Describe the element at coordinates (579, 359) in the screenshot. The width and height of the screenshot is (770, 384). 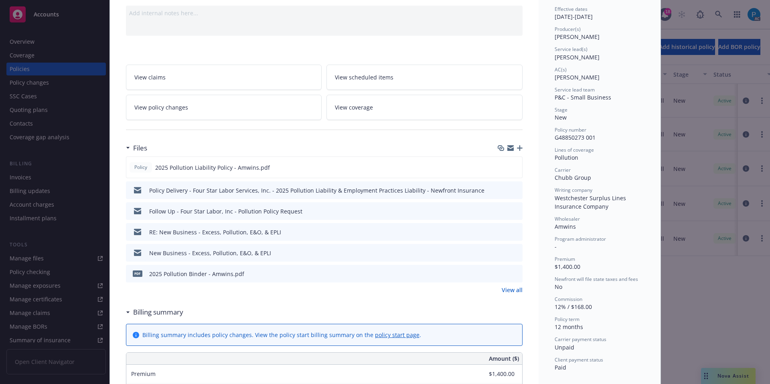
I see `span: Client payment status` at that location.